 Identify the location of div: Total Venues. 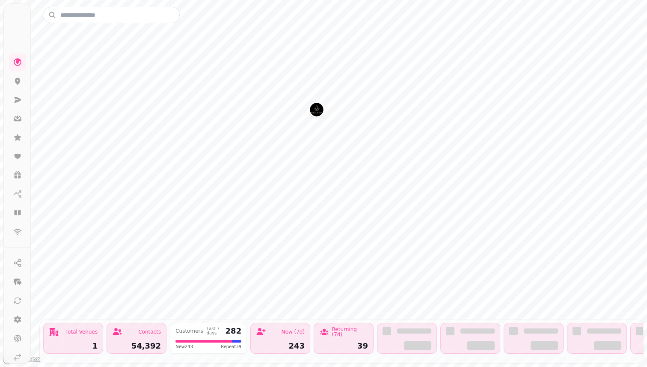
(81, 332).